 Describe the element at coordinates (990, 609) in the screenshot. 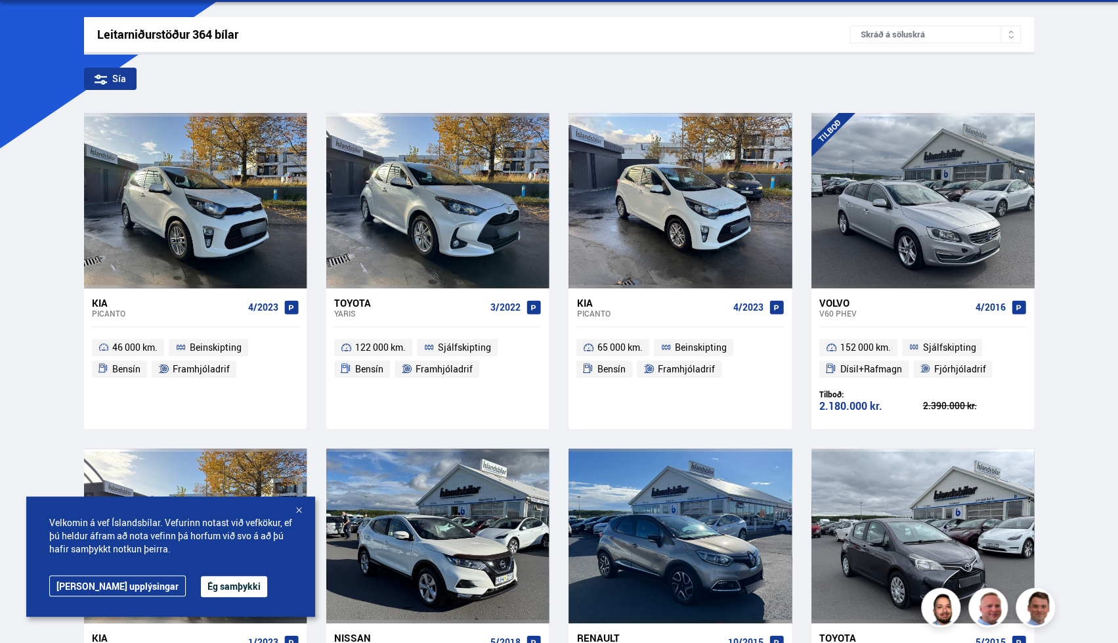

I see `img: siFngHWaQ9KaOqBr.png` at that location.